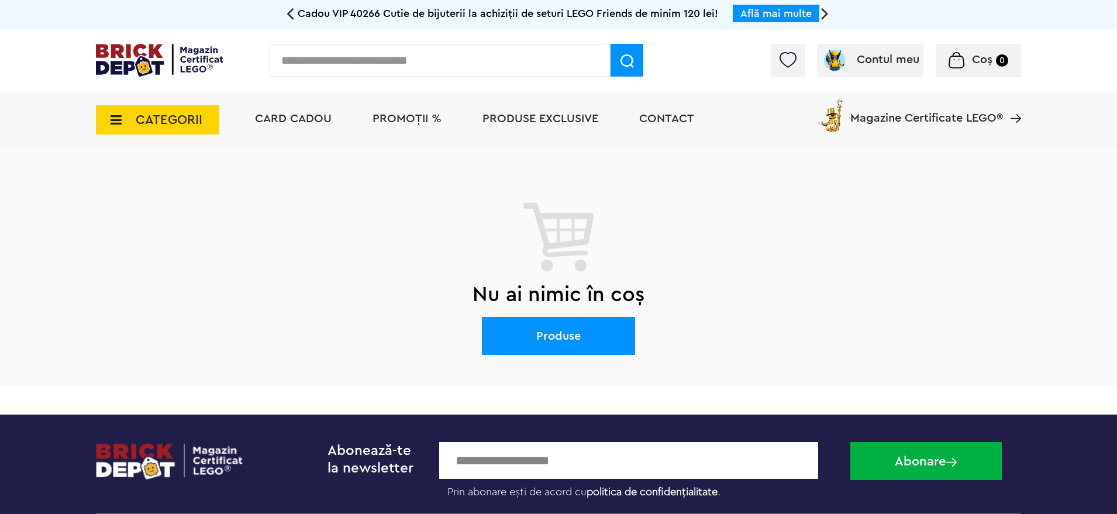  I want to click on span: Cadou VIP 40266 Cutie de bijuterii la achiziții de seturi LEGO Friends de minim 120 lei!, so click(507, 13).